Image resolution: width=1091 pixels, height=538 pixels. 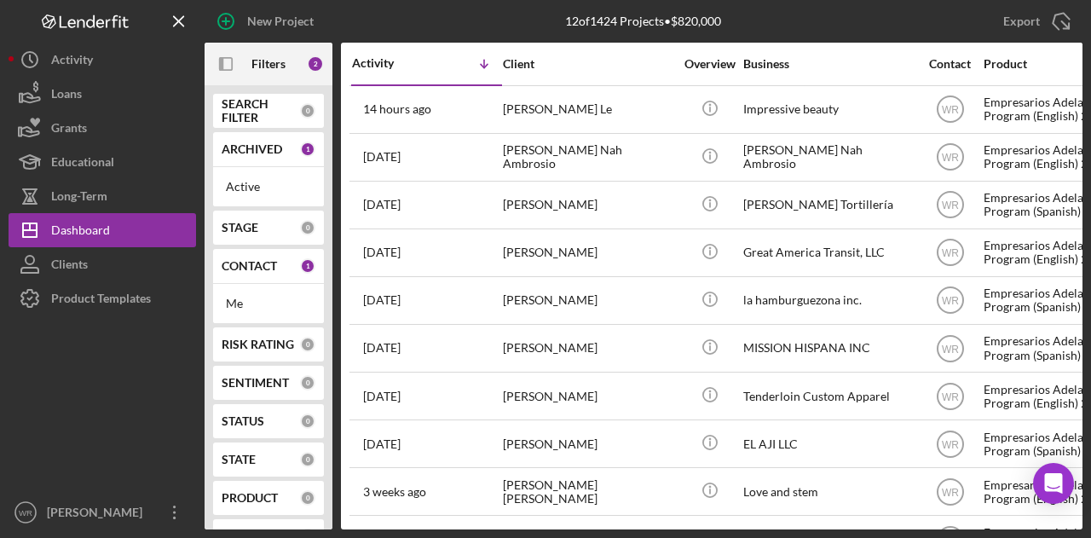 I want to click on b: Filters, so click(x=269, y=64).